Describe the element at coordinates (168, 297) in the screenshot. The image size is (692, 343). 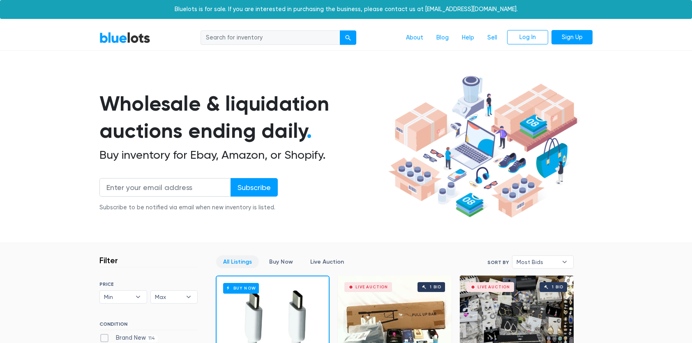
I see `span: Max` at that location.